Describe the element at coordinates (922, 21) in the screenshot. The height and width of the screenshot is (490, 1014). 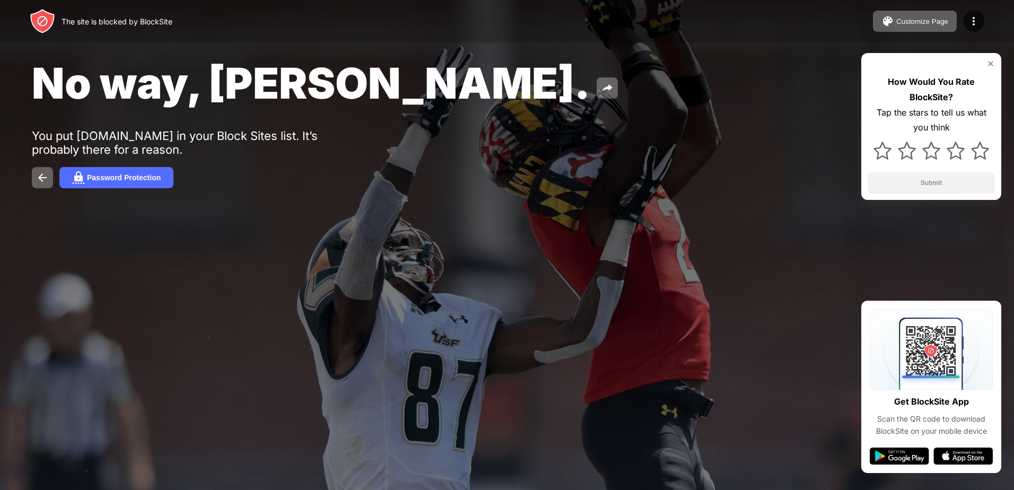
I see `div: Customize Page` at that location.